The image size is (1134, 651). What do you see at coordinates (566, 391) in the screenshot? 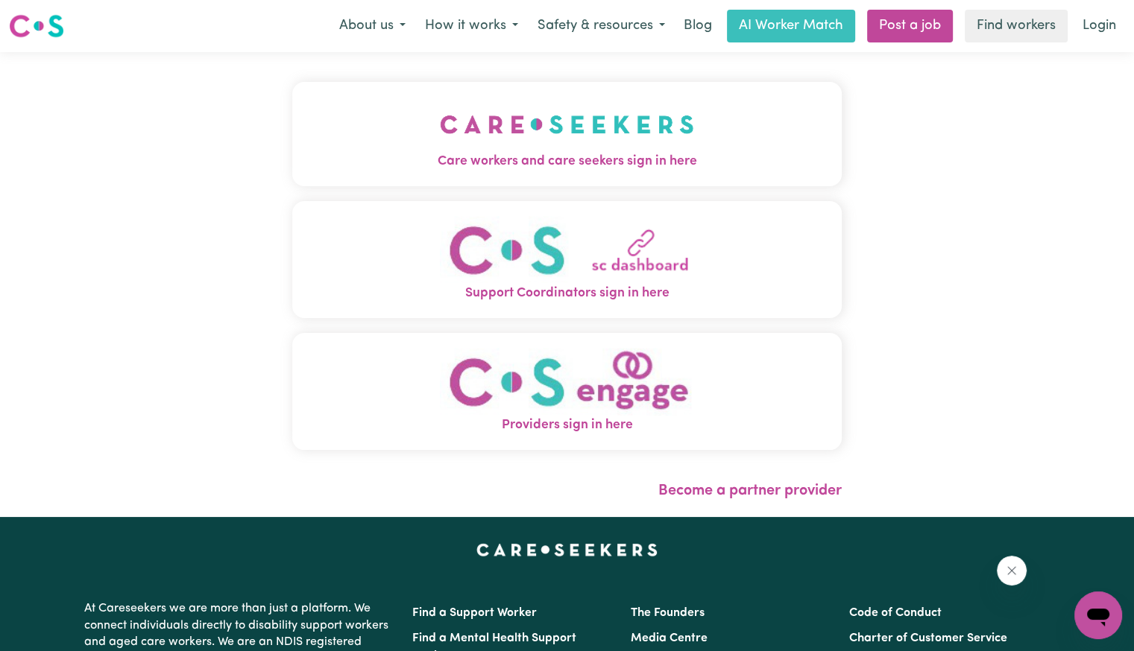
I see `button: Providers sign in here` at bounding box center [566, 391].